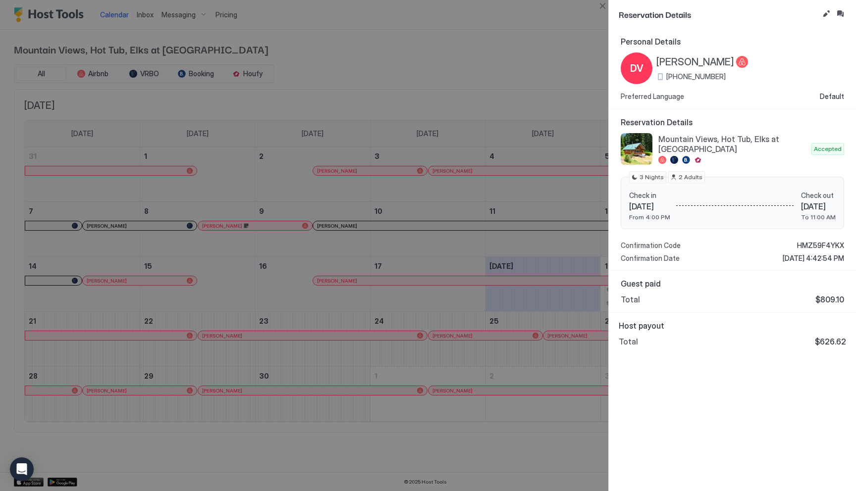 This screenshot has height=491, width=856. Describe the element at coordinates (818, 196) in the screenshot. I see `span: Check out` at that location.